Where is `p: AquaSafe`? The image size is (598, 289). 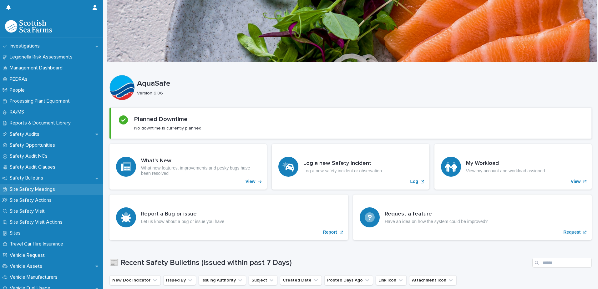
p: AquaSafe is located at coordinates (363, 84).